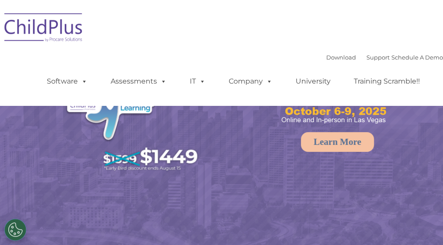 The image size is (443, 245). Describe the element at coordinates (337, 142) in the screenshot. I see `a: Learn More` at that location.